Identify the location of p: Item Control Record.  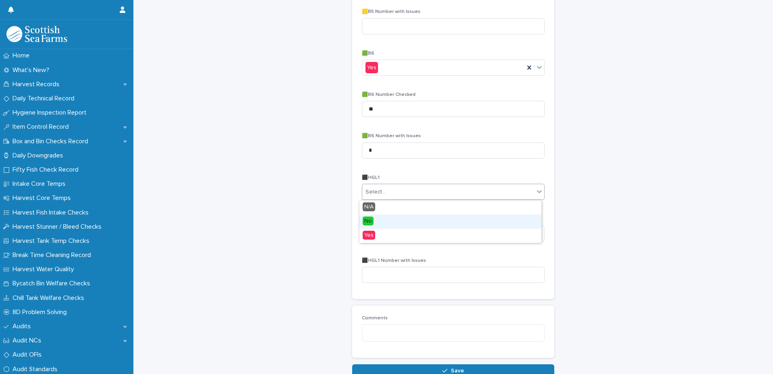
(42, 127).